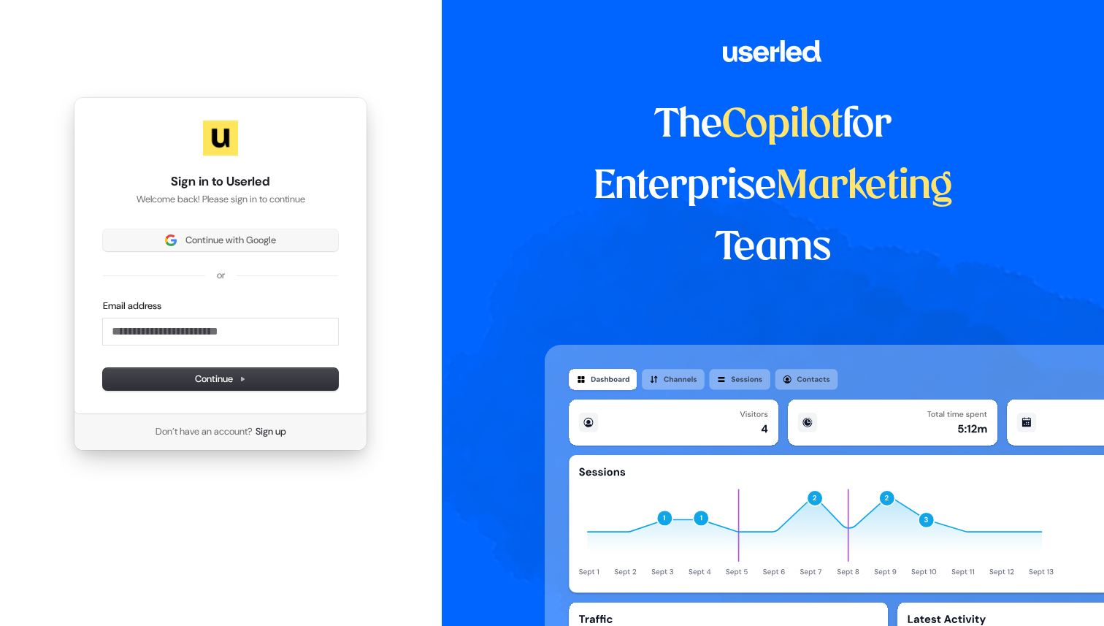  Describe the element at coordinates (773, 187) in the screenshot. I see `h1: The for Enterprise Teams` at that location.